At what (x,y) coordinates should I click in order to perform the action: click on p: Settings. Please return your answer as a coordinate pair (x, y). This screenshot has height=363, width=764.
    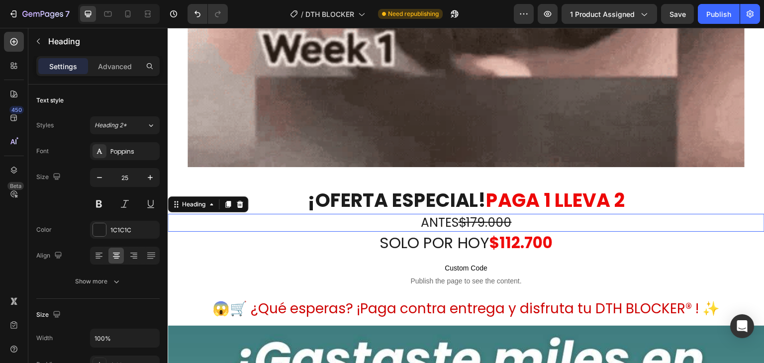
    Looking at the image, I should click on (63, 66).